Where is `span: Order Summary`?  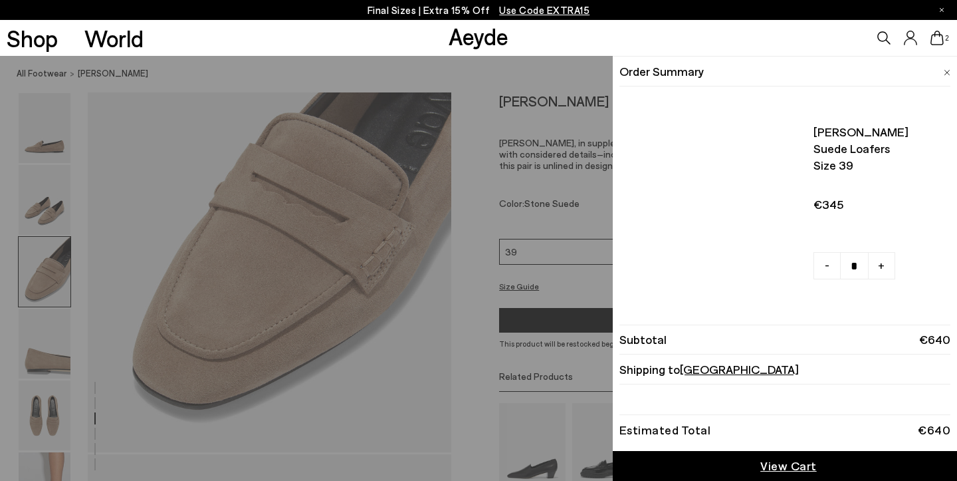
span: Order Summary is located at coordinates (661, 71).